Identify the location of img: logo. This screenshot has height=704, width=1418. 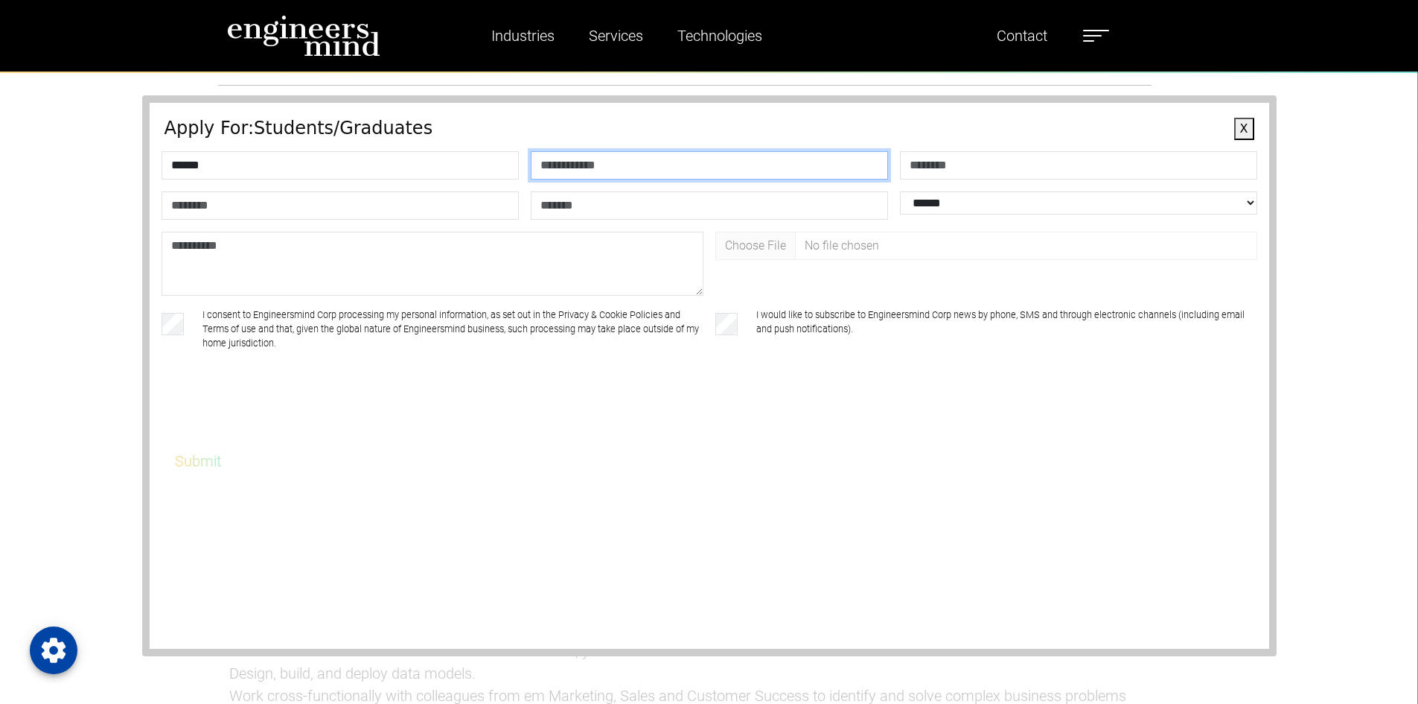
(304, 36).